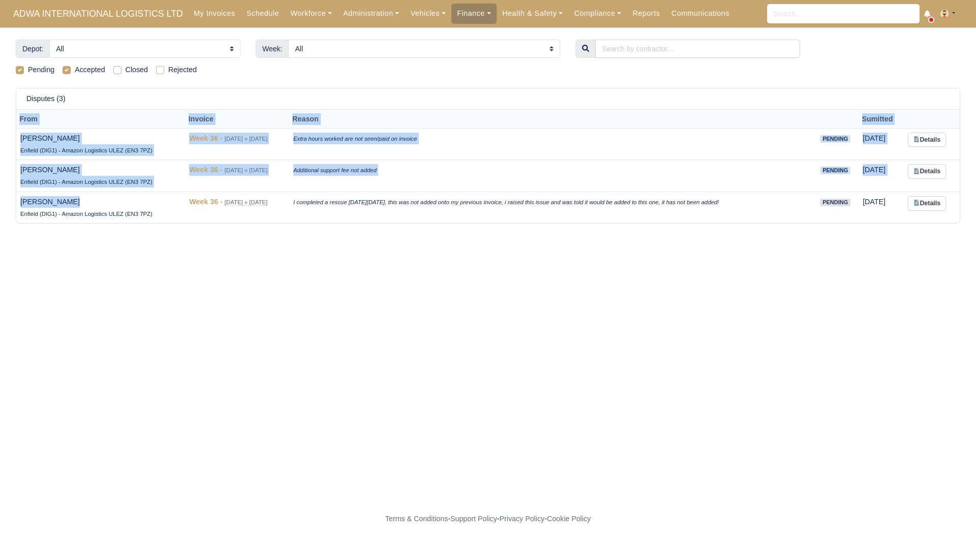  What do you see at coordinates (263, 13) in the screenshot?
I see `a: Schedule` at bounding box center [263, 13].